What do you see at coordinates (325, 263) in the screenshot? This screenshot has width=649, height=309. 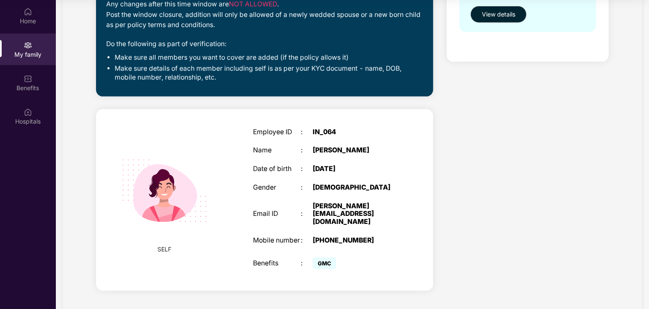 I see `span: GMC` at bounding box center [325, 263].